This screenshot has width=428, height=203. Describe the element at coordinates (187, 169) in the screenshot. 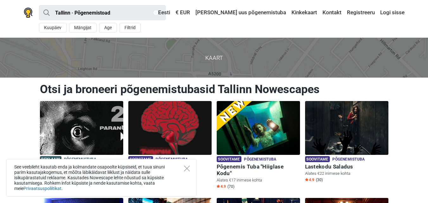

I see `button: Close` at that location.